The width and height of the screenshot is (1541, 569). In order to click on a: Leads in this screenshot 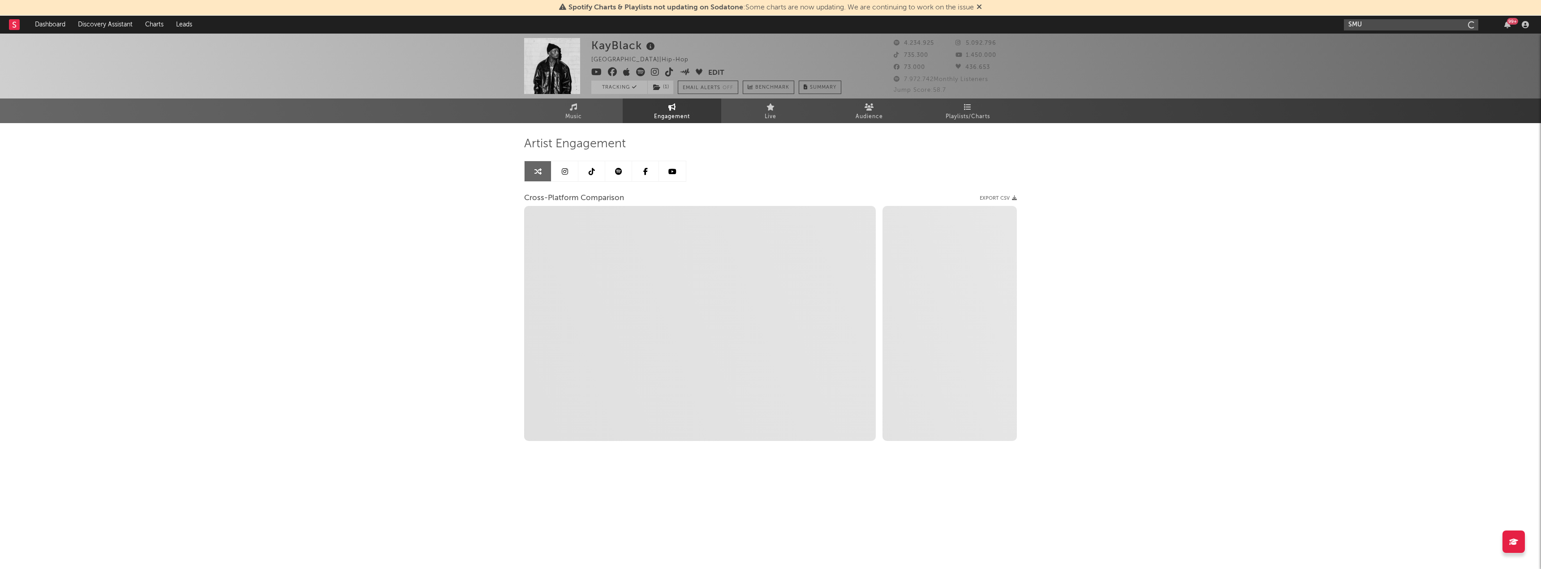, I will do `click(184, 25)`.